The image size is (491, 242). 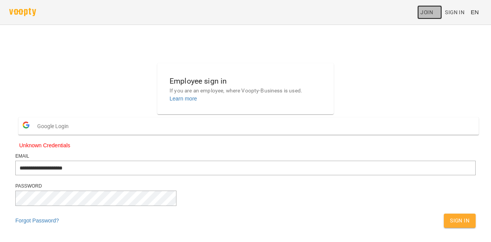 What do you see at coordinates (183, 98) in the screenshot?
I see `a: Learn more` at bounding box center [183, 98].